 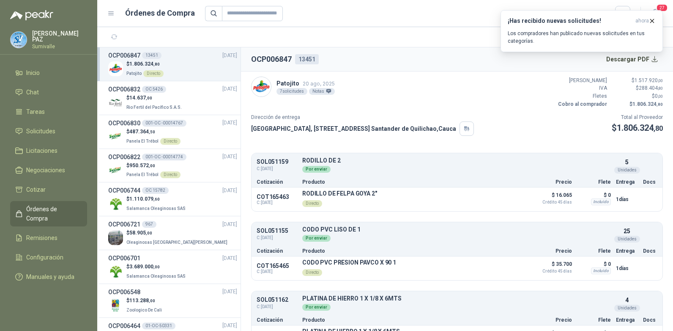 What do you see at coordinates (594, 182) in the screenshot?
I see `p: Flete` at bounding box center [594, 182].